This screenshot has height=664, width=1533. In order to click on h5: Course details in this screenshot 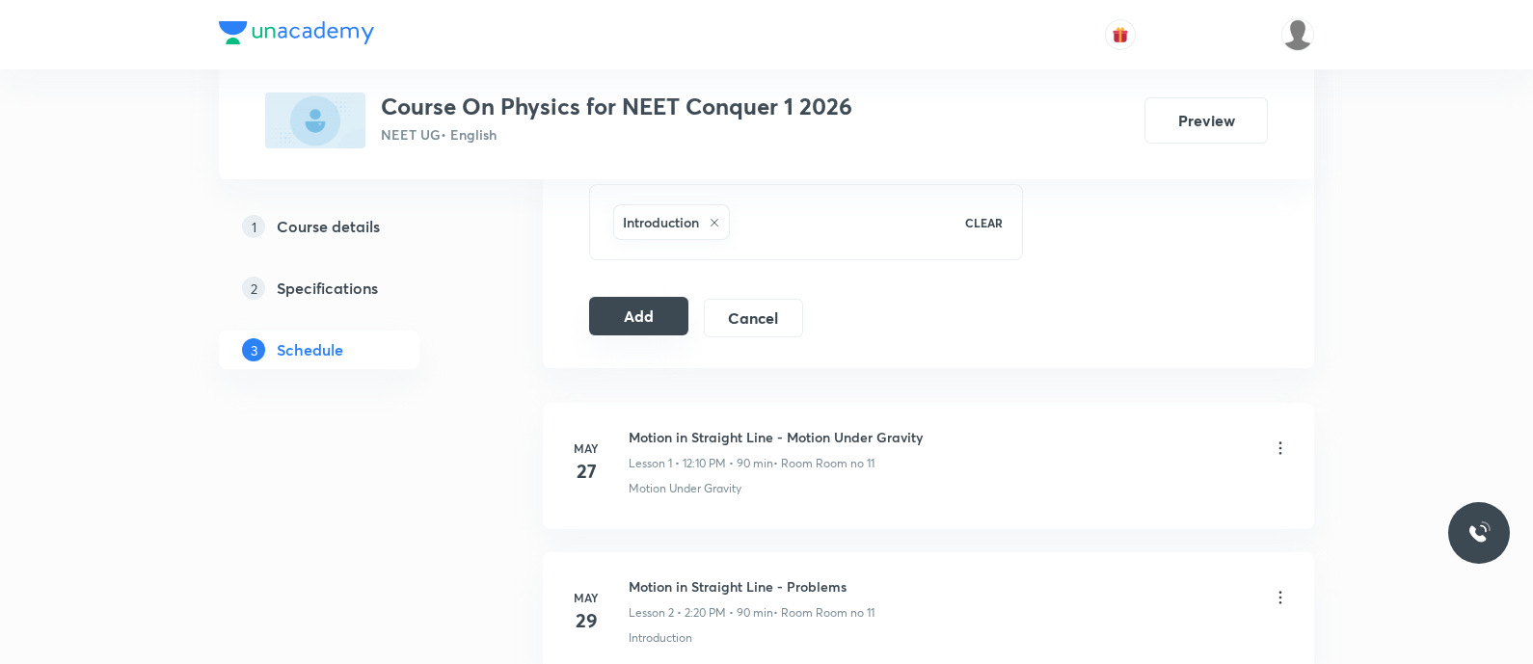, I will do `click(328, 227)`.